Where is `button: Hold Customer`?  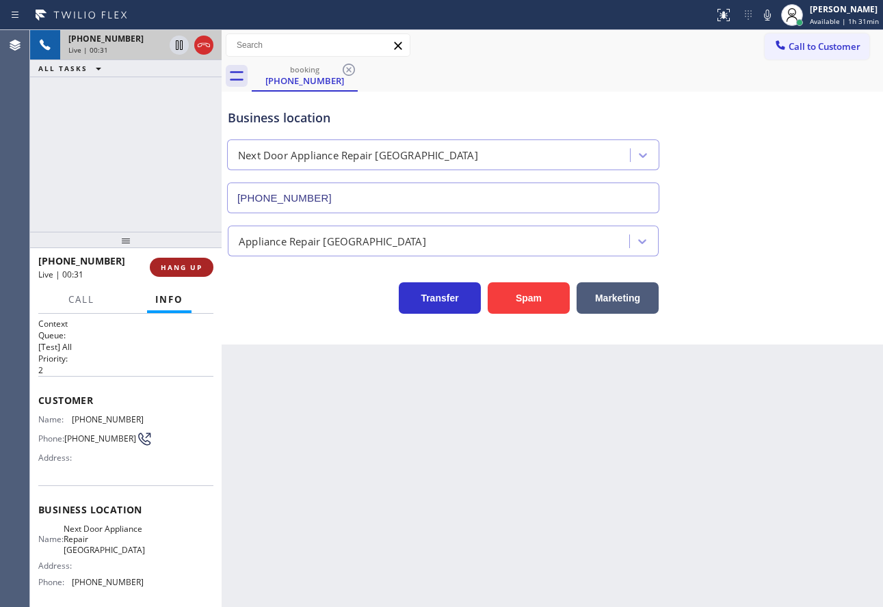
button: Hold Customer is located at coordinates (179, 45).